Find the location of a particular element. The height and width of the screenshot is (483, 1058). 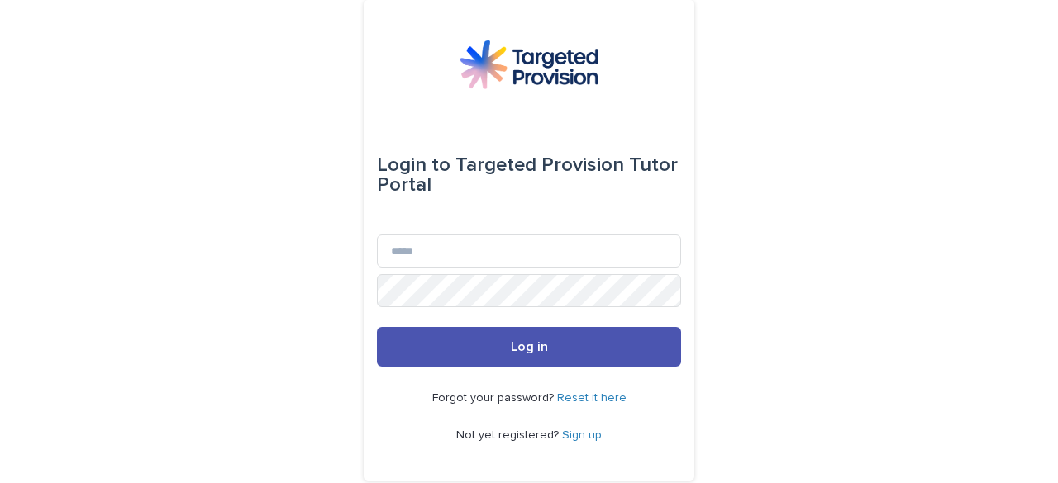

span: Log in is located at coordinates (529, 347).